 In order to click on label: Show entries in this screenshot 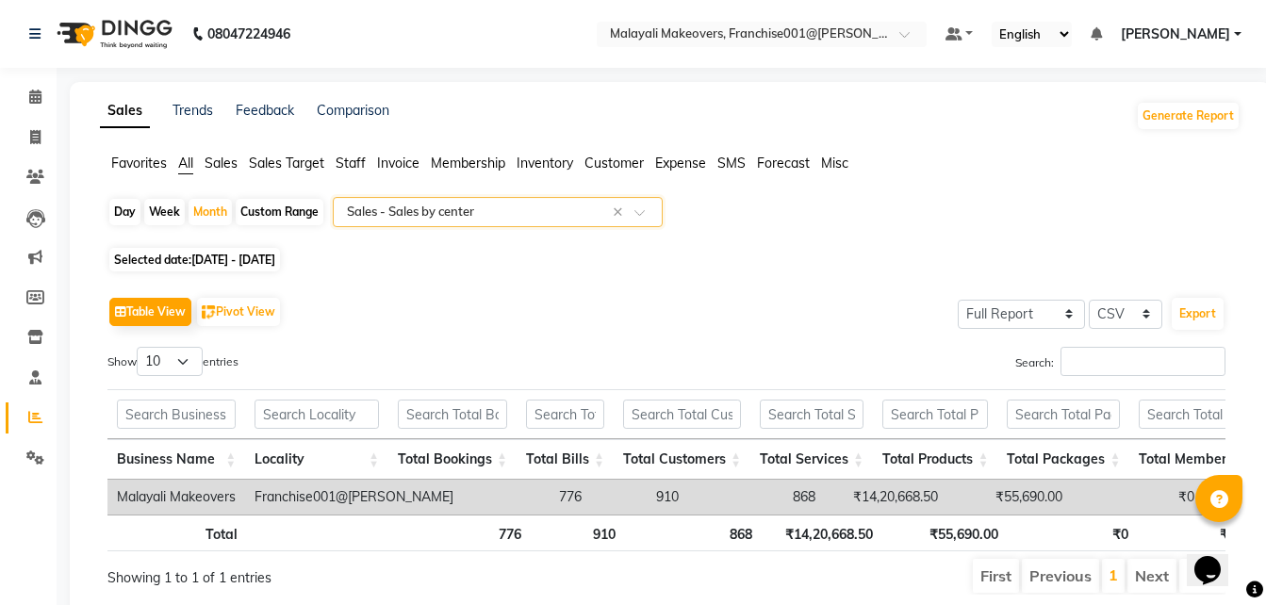, I will do `click(172, 361)`.